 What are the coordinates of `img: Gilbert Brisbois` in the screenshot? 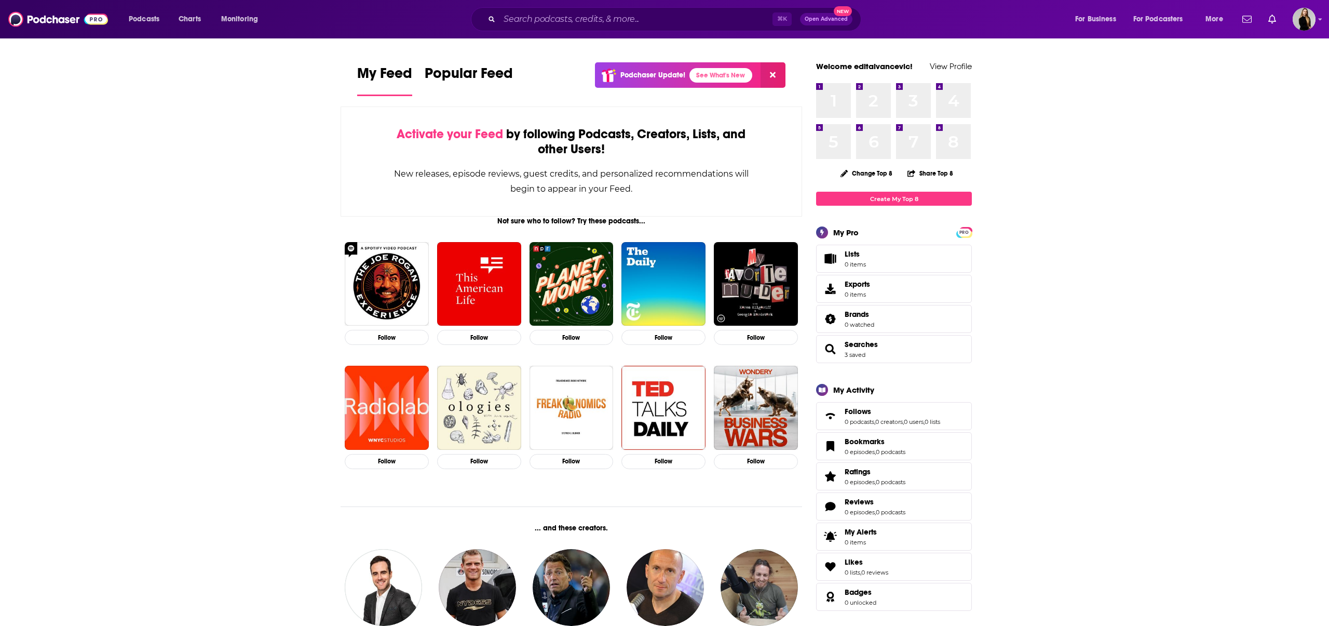 It's located at (665, 587).